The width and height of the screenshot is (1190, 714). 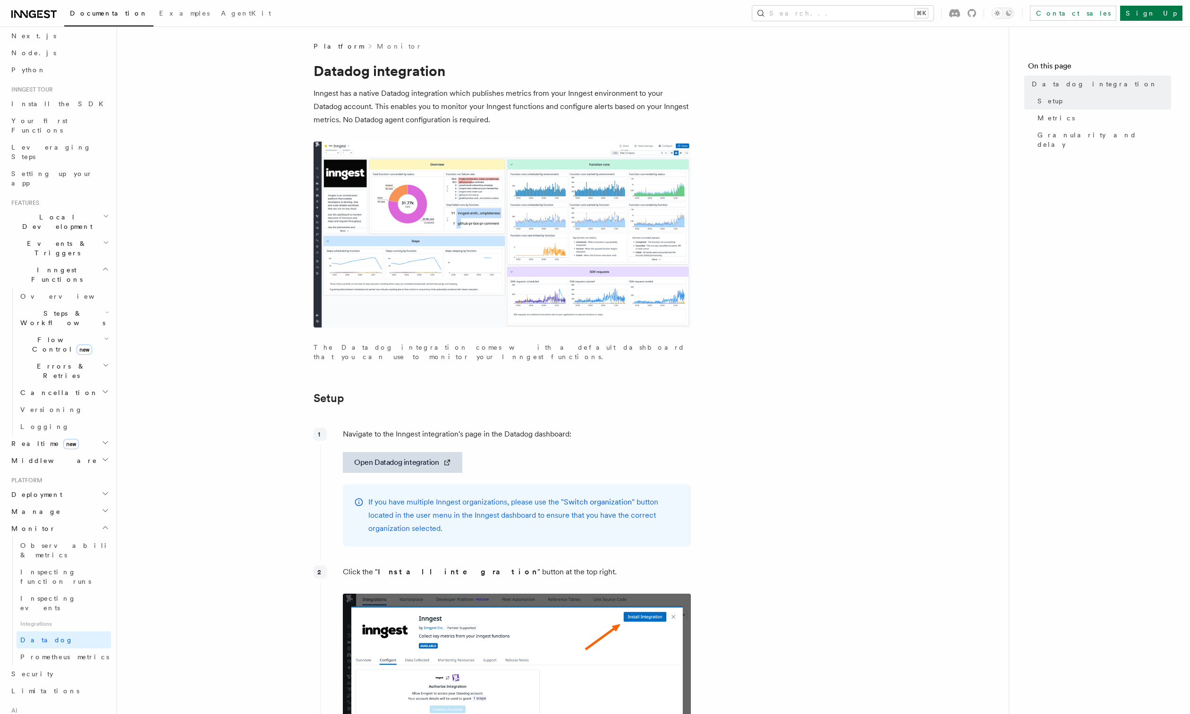 I want to click on kbd: ⌘K, so click(x=921, y=13).